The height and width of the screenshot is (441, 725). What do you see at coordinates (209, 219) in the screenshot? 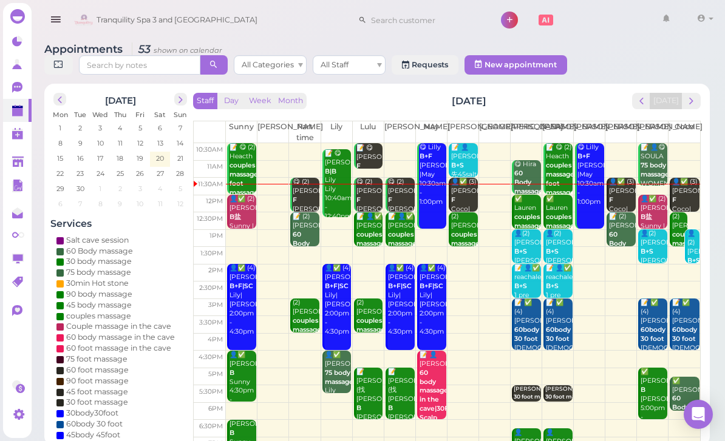
I see `span: 12:30pm` at bounding box center [209, 219].